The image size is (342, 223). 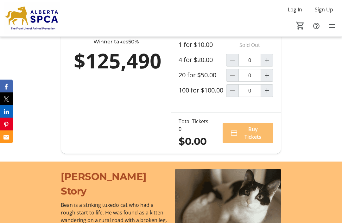 I want to click on button: Log In, so click(x=295, y=9).